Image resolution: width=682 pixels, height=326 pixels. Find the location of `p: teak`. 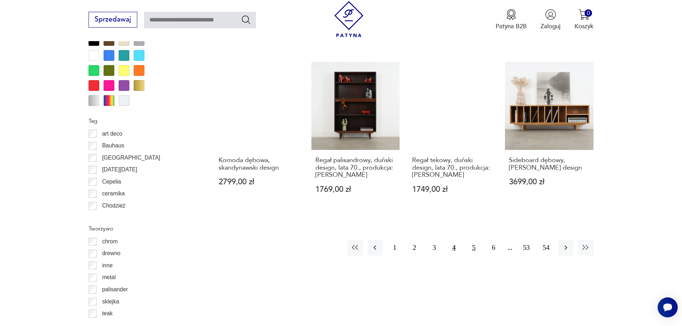

p: teak is located at coordinates (107, 314).